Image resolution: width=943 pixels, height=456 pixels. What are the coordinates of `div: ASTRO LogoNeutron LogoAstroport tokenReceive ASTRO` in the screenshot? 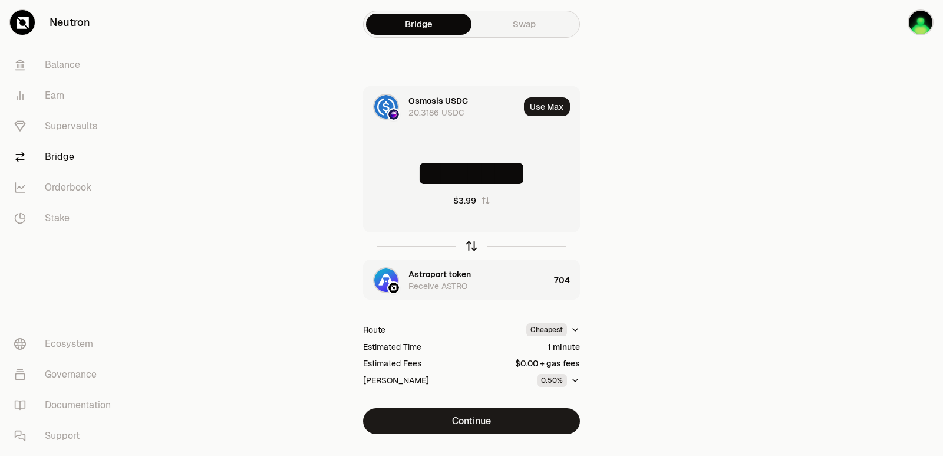 It's located at (456, 280).